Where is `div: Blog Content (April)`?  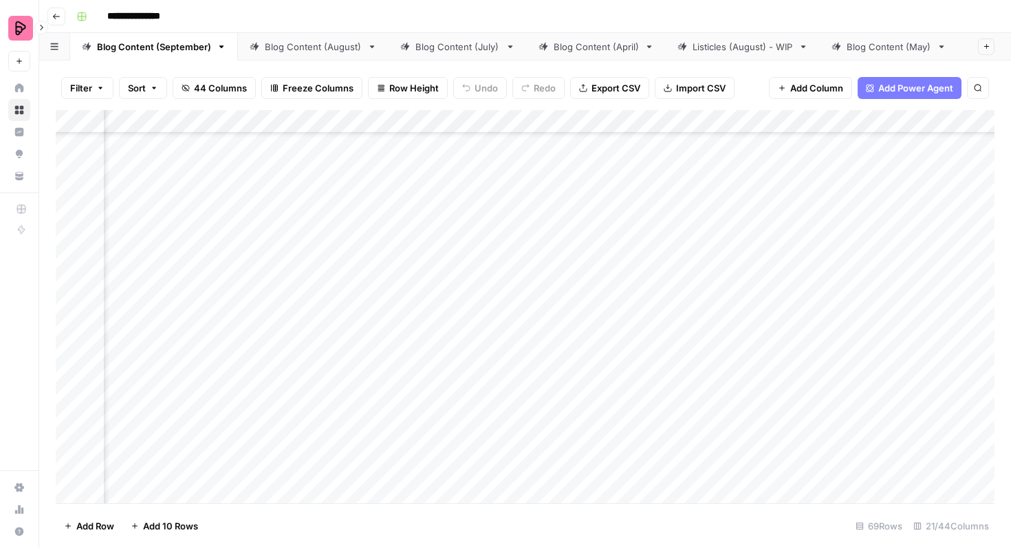
div: Blog Content (April) is located at coordinates (596, 47).